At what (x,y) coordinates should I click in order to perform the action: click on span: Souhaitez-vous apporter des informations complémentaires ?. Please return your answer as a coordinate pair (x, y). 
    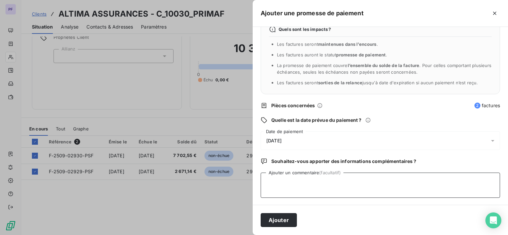
    Looking at the image, I should click on (344, 162).